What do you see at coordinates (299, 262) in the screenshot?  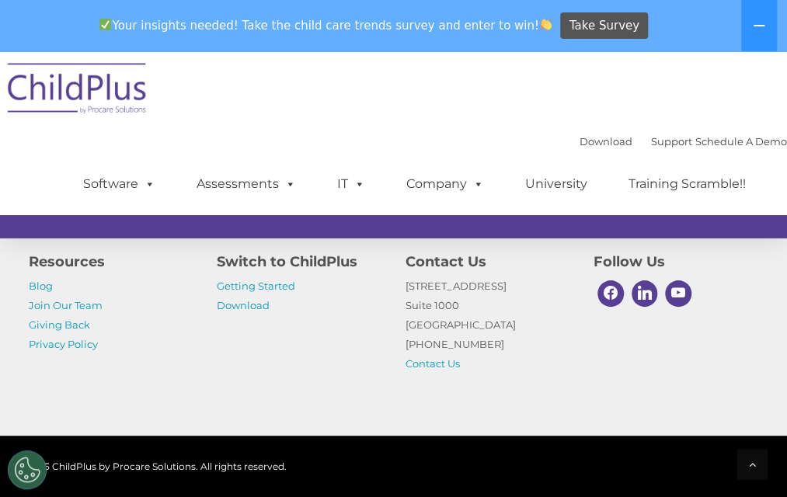 I see `h4: Switch to ChildPlus` at bounding box center [299, 262].